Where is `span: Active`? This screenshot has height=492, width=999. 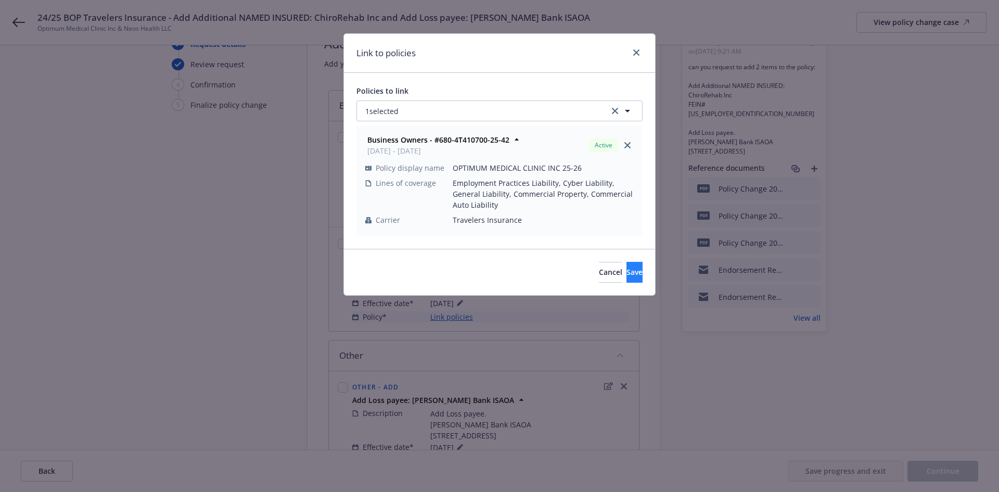 span: Active is located at coordinates (604, 145).